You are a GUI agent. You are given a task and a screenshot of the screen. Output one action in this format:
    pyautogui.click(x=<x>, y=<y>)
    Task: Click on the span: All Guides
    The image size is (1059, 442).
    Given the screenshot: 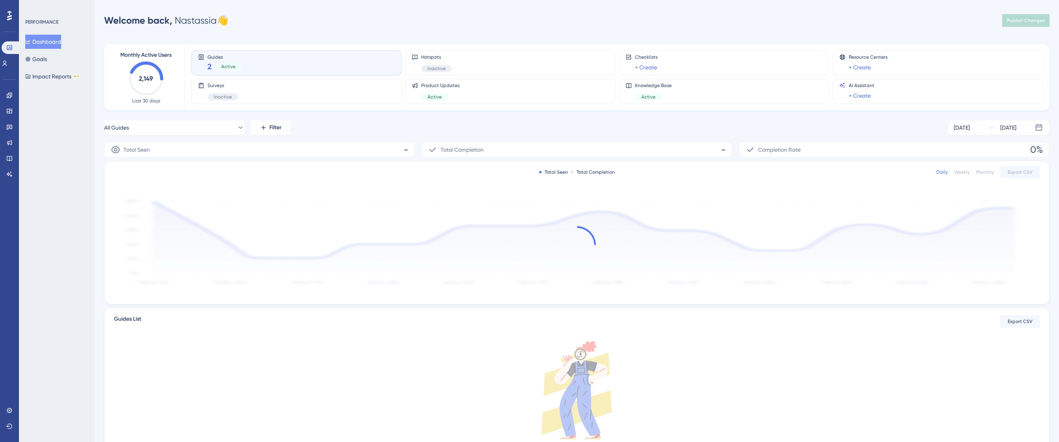 What is the action you would take?
    pyautogui.click(x=116, y=128)
    